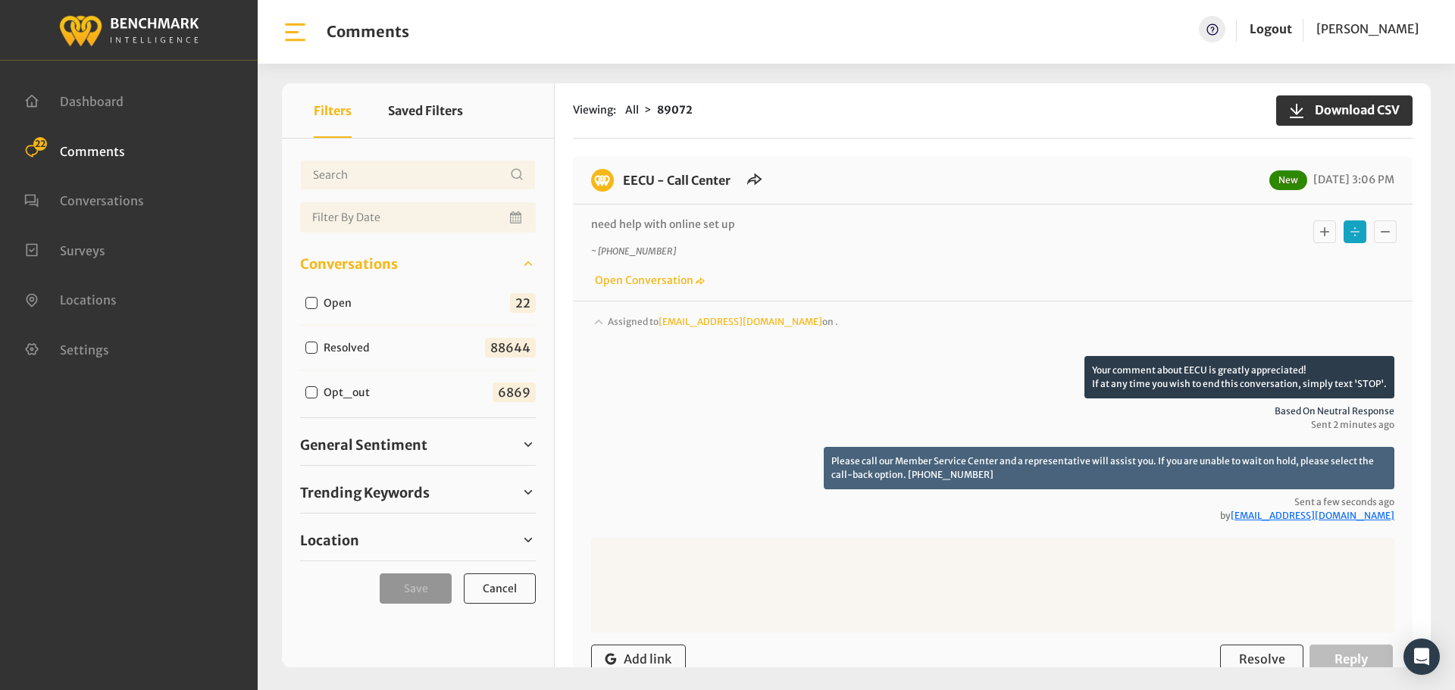  What do you see at coordinates (1262, 659) in the screenshot?
I see `span: Resolve` at bounding box center [1262, 659].